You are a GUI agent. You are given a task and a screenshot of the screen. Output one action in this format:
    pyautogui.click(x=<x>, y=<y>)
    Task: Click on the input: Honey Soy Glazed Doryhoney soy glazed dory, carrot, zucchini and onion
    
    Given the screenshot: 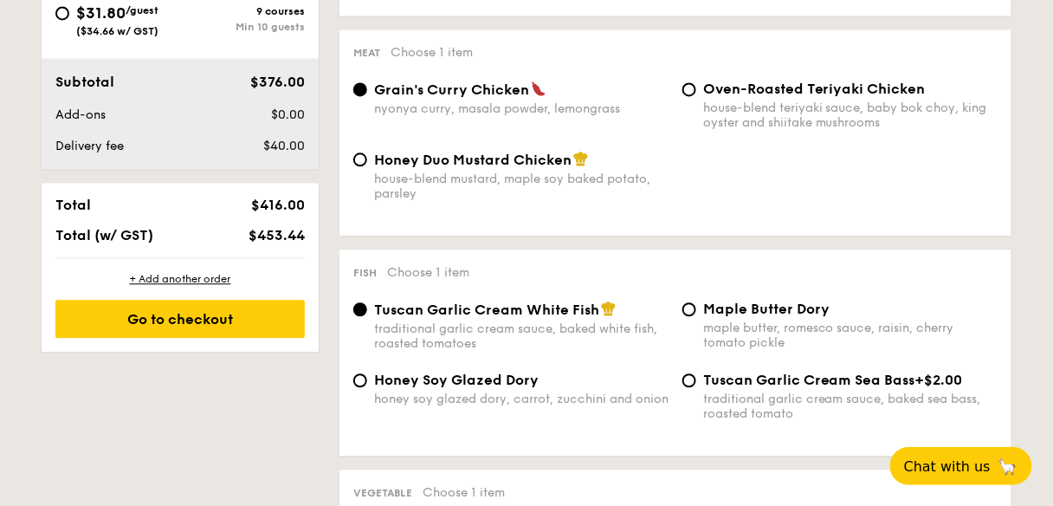 What is the action you would take?
    pyautogui.click(x=360, y=380)
    